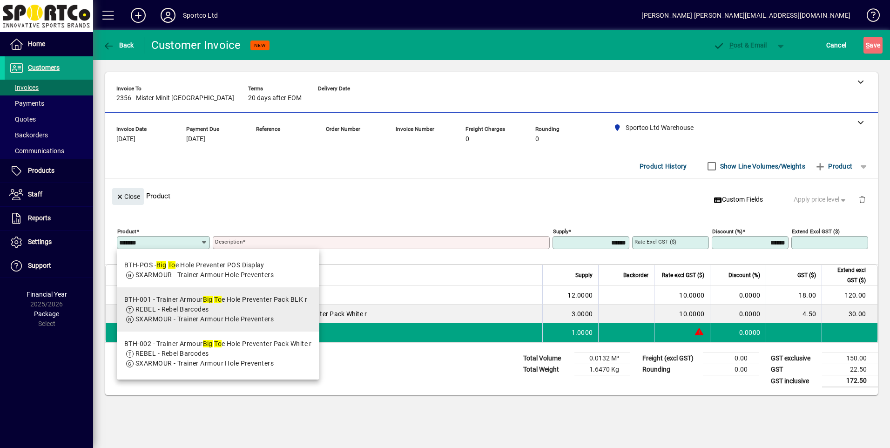 The width and height of the screenshot is (890, 448). Describe the element at coordinates (862, 199) in the screenshot. I see `button: Delete` at that location.